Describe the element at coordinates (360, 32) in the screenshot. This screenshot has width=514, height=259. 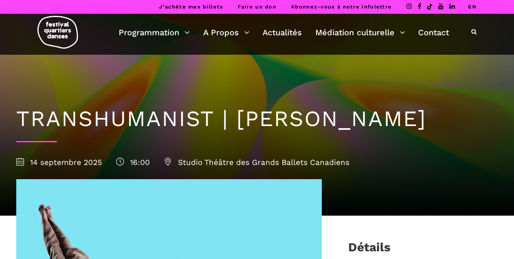
I see `a: Médiation culturelle` at that location.